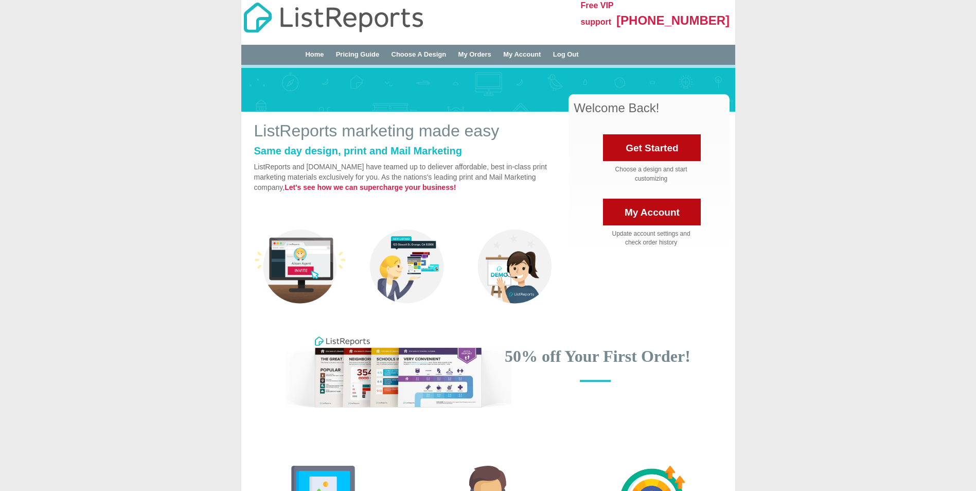  Describe the element at coordinates (407, 151) in the screenshot. I see `h2: Same day design, print and Mail Marketing` at that location.